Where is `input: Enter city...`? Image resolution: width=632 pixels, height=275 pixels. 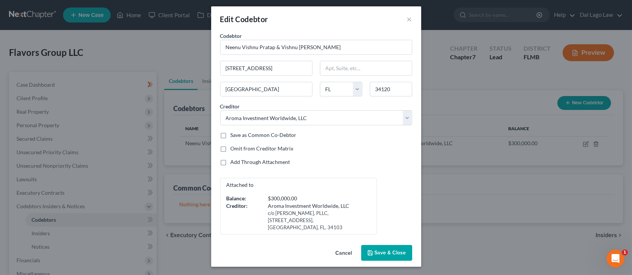 input: Enter city... is located at coordinates (266, 89).